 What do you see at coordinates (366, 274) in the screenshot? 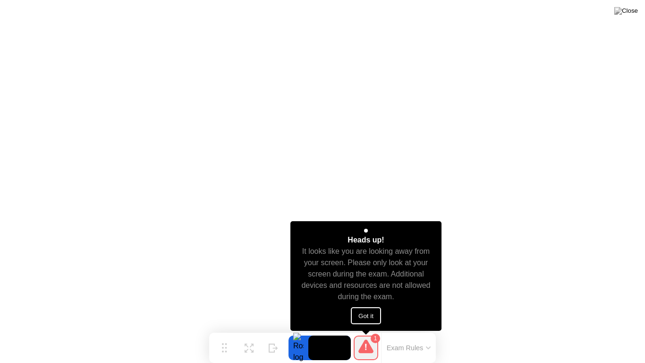
I see `div: It looks like you are looking away from your screen. Please only look at your screen during the e...` at bounding box center [366, 274].